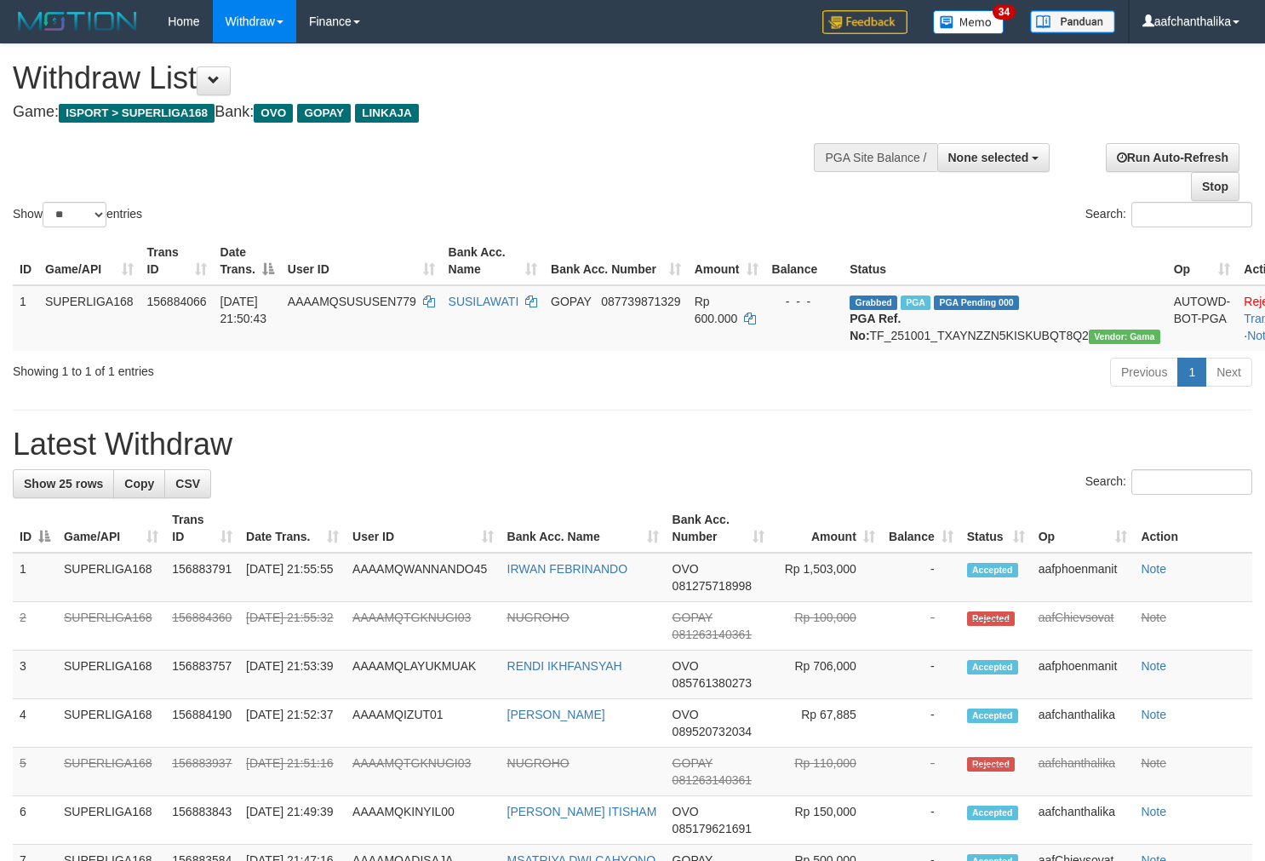 Image resolution: width=1265 pixels, height=861 pixels. What do you see at coordinates (1144, 372) in the screenshot?
I see `a: Previous` at bounding box center [1144, 372].